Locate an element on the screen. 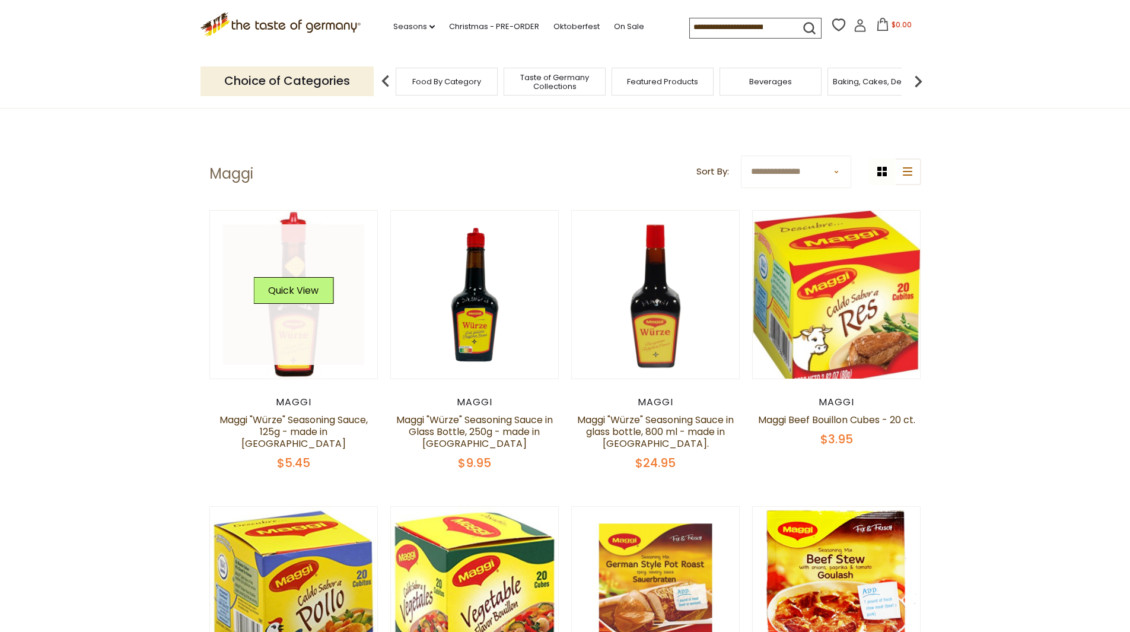 The image size is (1130, 632). span: $24.95 is located at coordinates (656, 463).